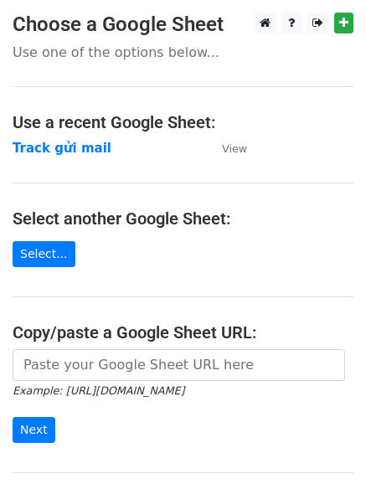 Image resolution: width=366 pixels, height=489 pixels. What do you see at coordinates (183, 52) in the screenshot?
I see `p: Use one of the options below...` at bounding box center [183, 52].